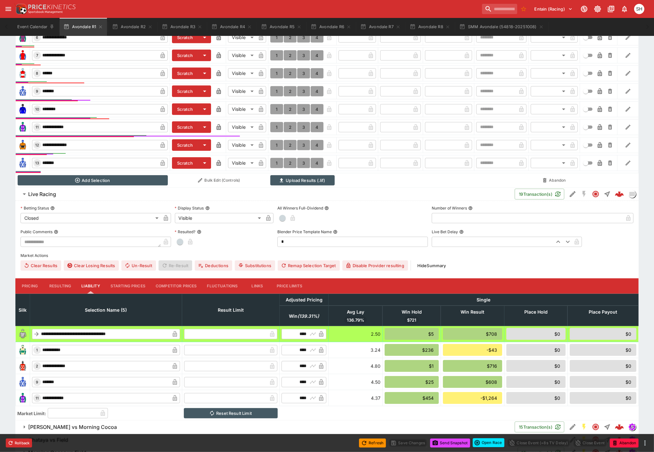 Image resolution: width=654 pixels, height=452 pixels. Describe the element at coordinates (185, 109) in the screenshot. I see `button: Scratch` at that location.